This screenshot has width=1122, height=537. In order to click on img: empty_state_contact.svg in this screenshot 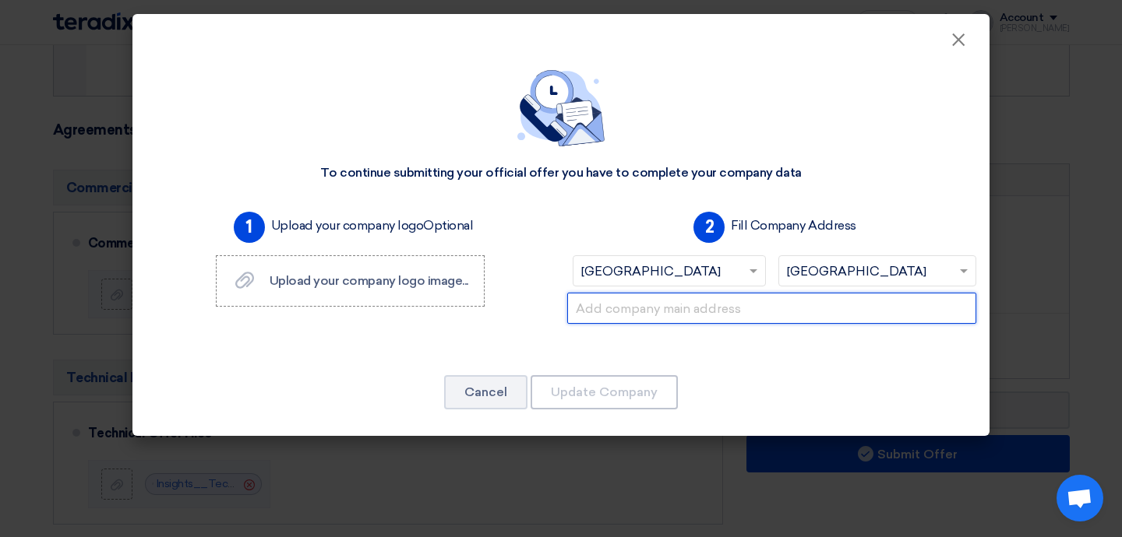, I will do `click(561, 108)`.